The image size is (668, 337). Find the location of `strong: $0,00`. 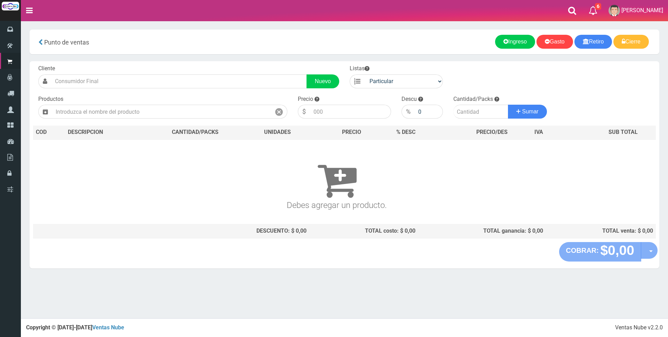

strong: $0,00 is located at coordinates (617, 250).